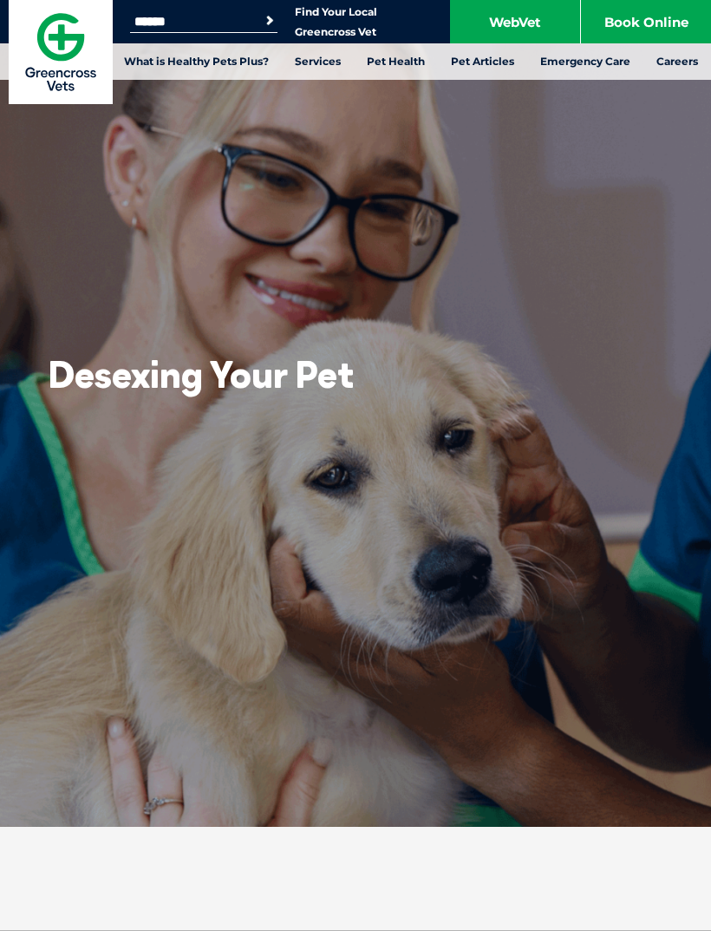 The width and height of the screenshot is (711, 931). What do you see at coordinates (270, 21) in the screenshot?
I see `button: Search` at bounding box center [270, 21].